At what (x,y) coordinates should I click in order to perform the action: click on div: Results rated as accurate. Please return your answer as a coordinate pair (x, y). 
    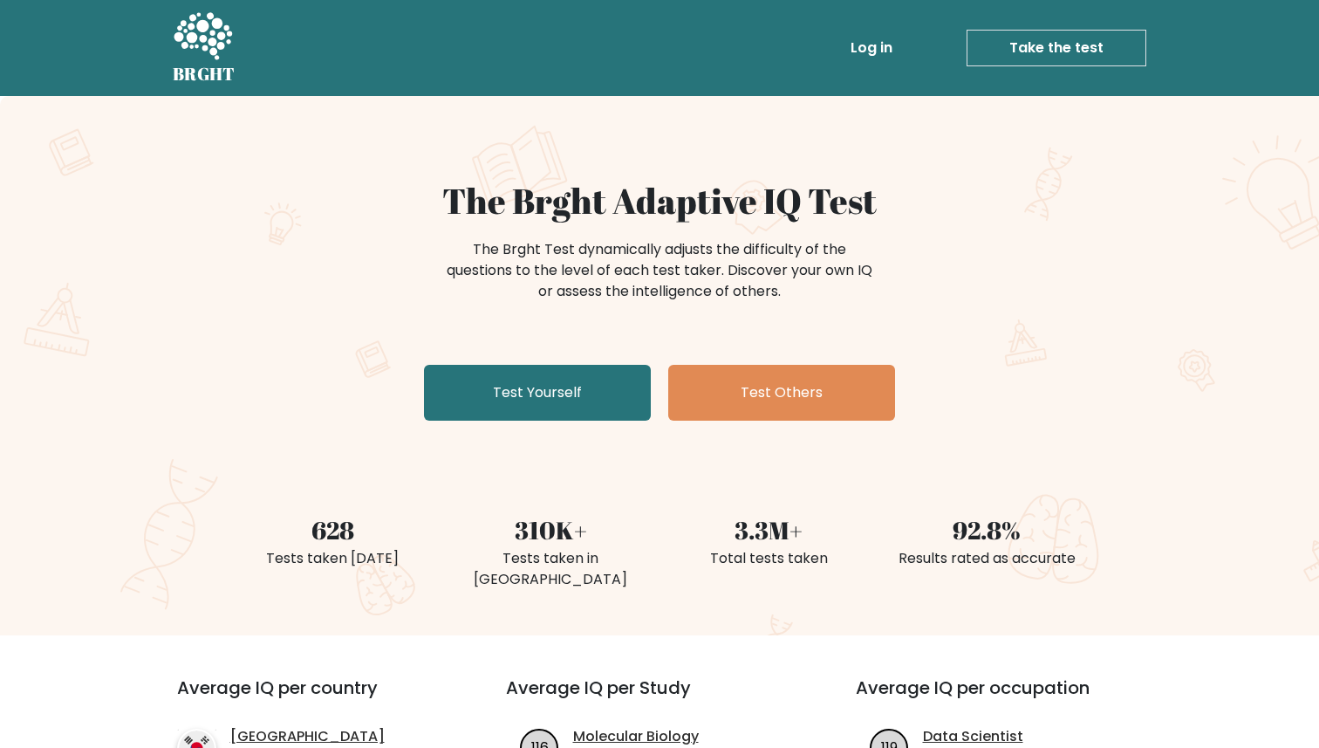
    Looking at the image, I should click on (987, 558).